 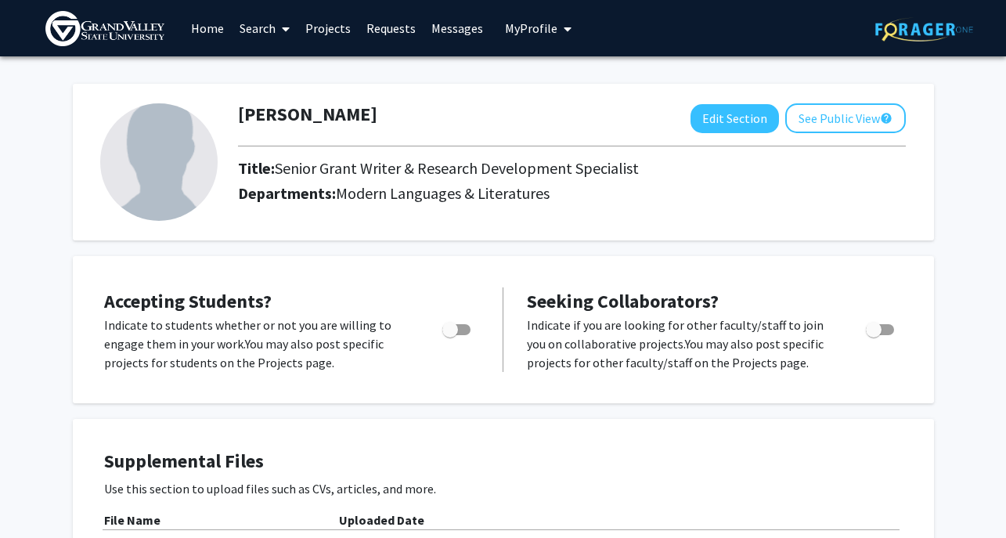 What do you see at coordinates (734, 118) in the screenshot?
I see `button: Edit Section` at bounding box center [734, 118].